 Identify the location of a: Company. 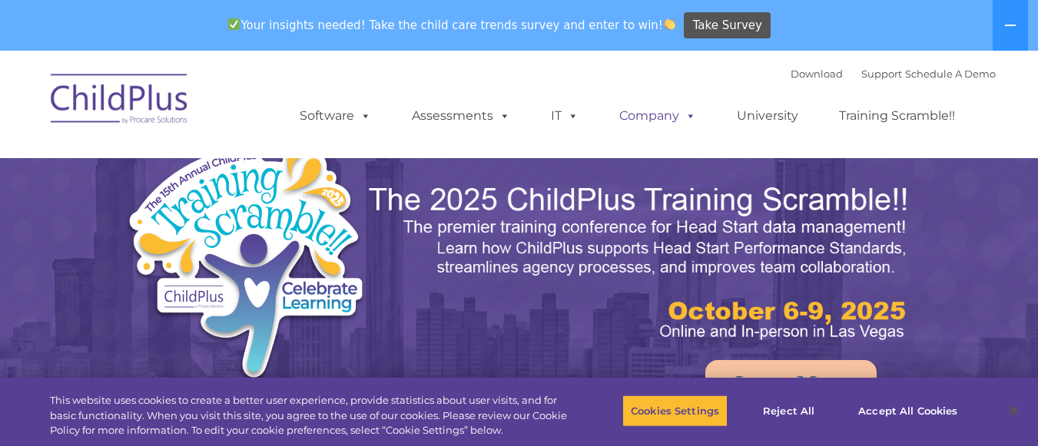
(657, 116).